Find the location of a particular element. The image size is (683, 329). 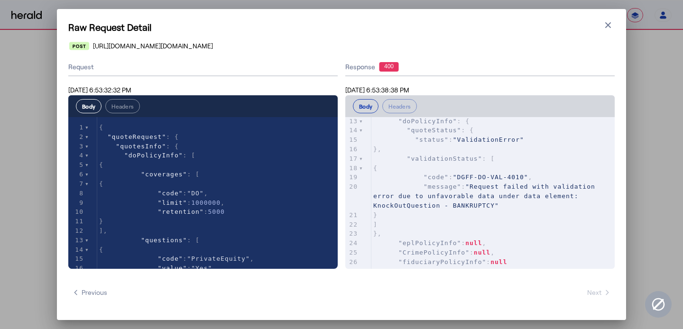

div: 2 is located at coordinates (76, 137).